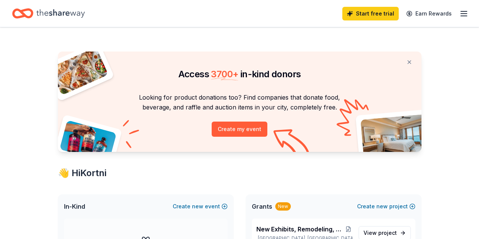 This screenshot has height=239, width=479. I want to click on span: New Exhibits, Remodeling, & offering Site Visit Programs, so click(300, 229).